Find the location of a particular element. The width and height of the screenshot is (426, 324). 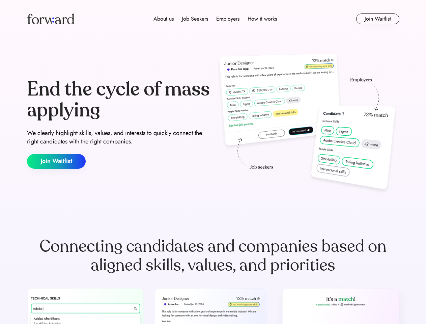

div: How it works is located at coordinates (262, 19).